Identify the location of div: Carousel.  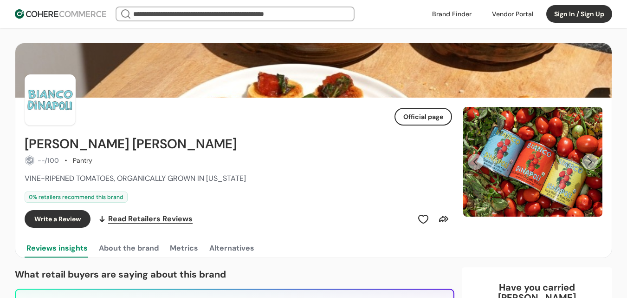
(533, 162).